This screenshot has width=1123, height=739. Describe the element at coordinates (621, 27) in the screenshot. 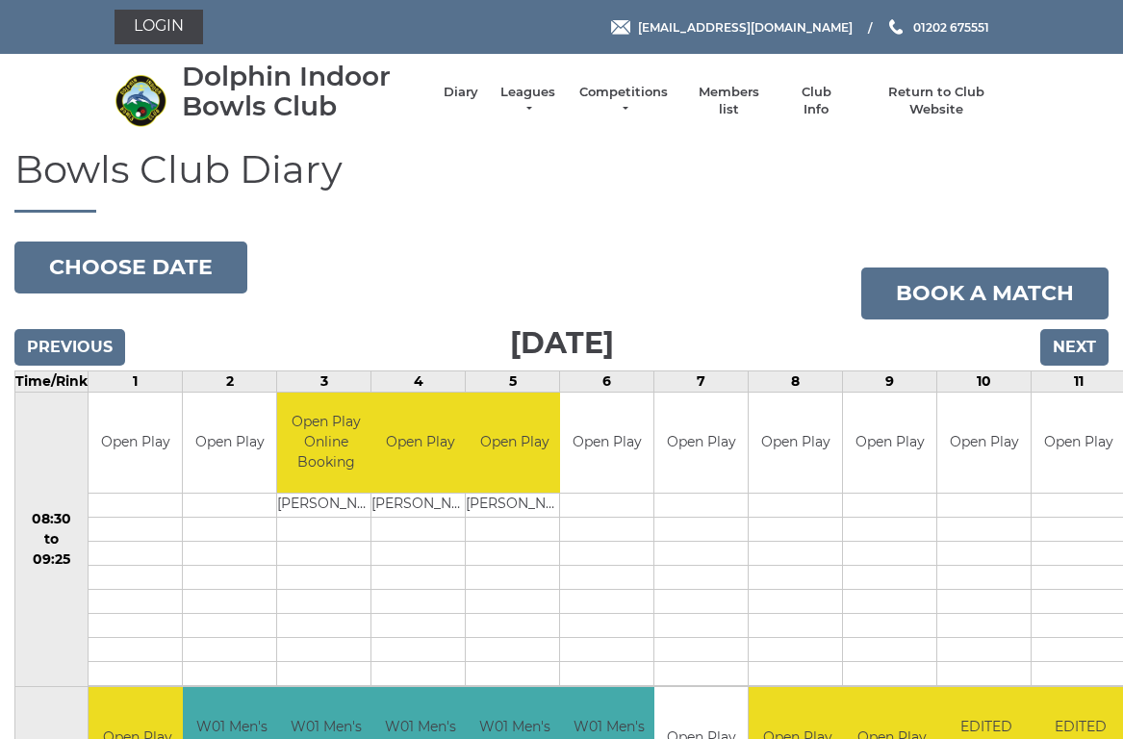

I see `img: Email` at that location.